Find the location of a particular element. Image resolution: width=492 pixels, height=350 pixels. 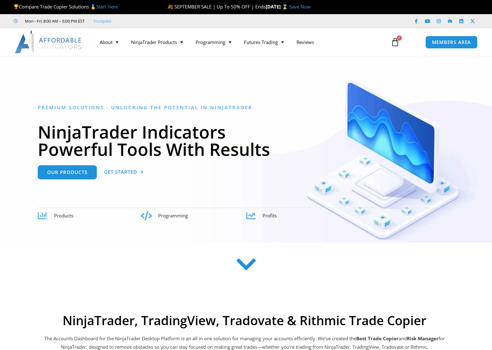

a: 0 is located at coordinates (395, 42).